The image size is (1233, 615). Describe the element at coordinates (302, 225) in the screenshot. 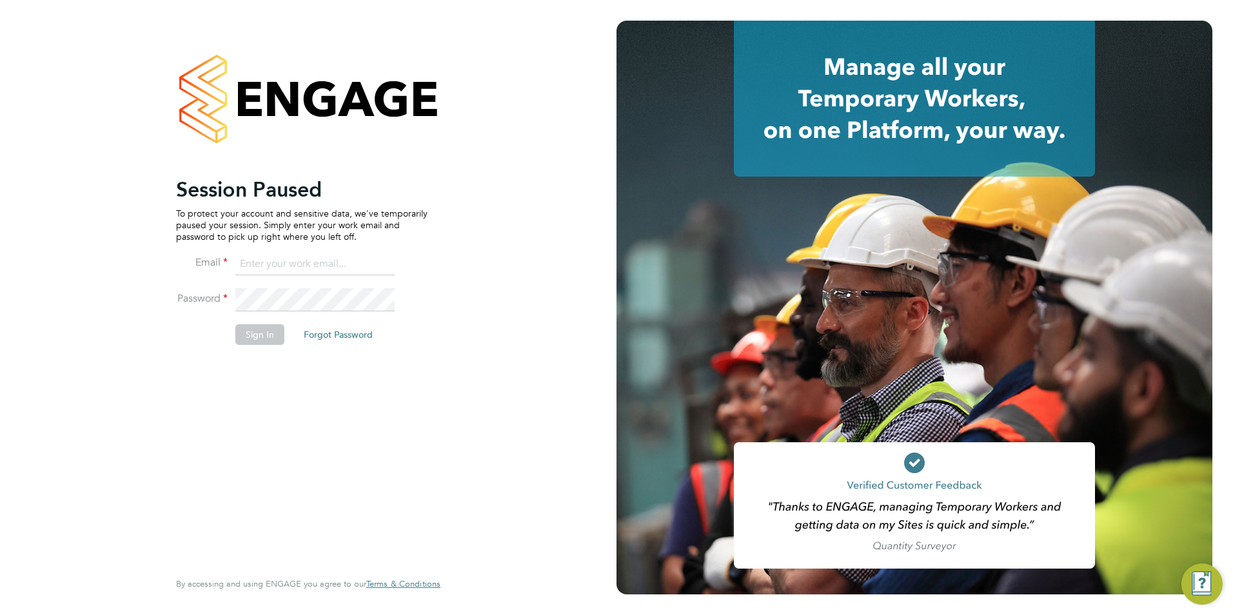

I see `p: To protect your account and sensitive data, we've temporarily paused your session. Simply enter y...` at that location.